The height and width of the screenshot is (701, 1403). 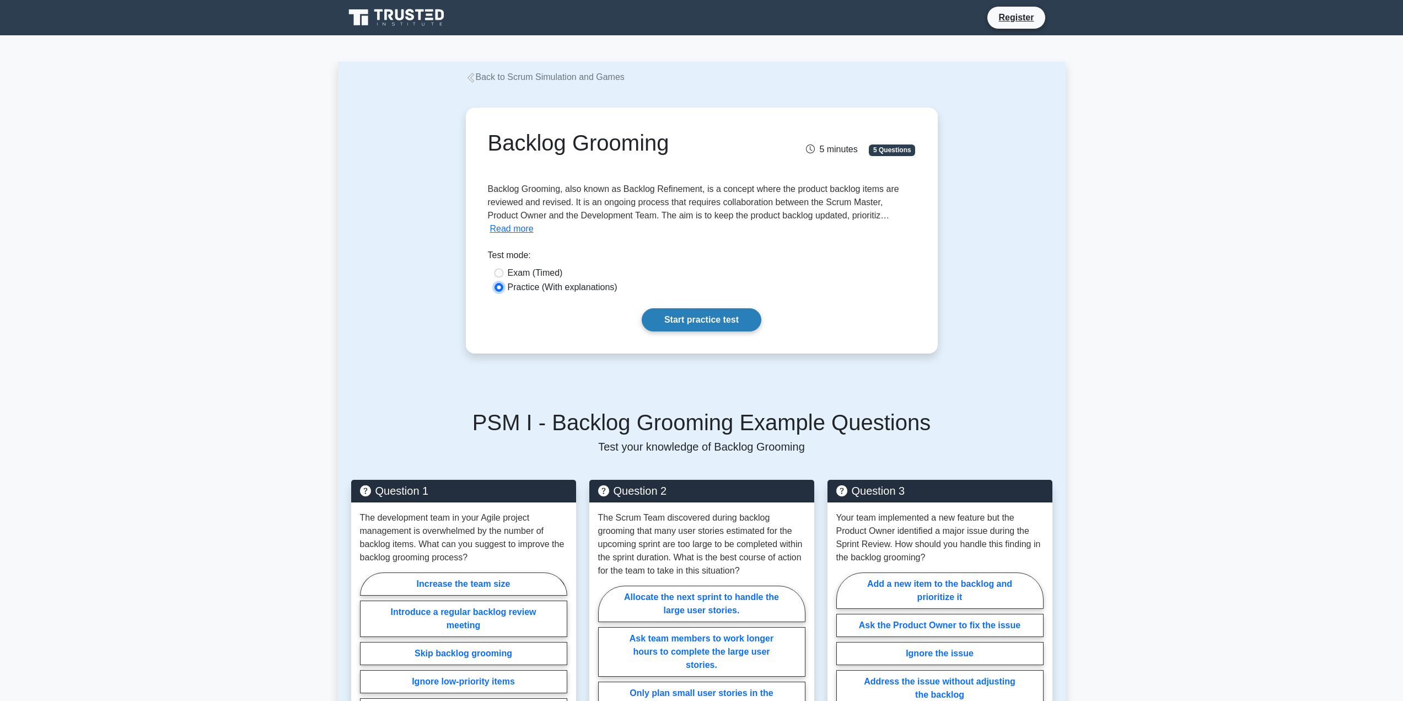 I want to click on p: The Scrum Team discovered during backlog grooming that many user stories estimated for the upcomi..., so click(x=702, y=544).